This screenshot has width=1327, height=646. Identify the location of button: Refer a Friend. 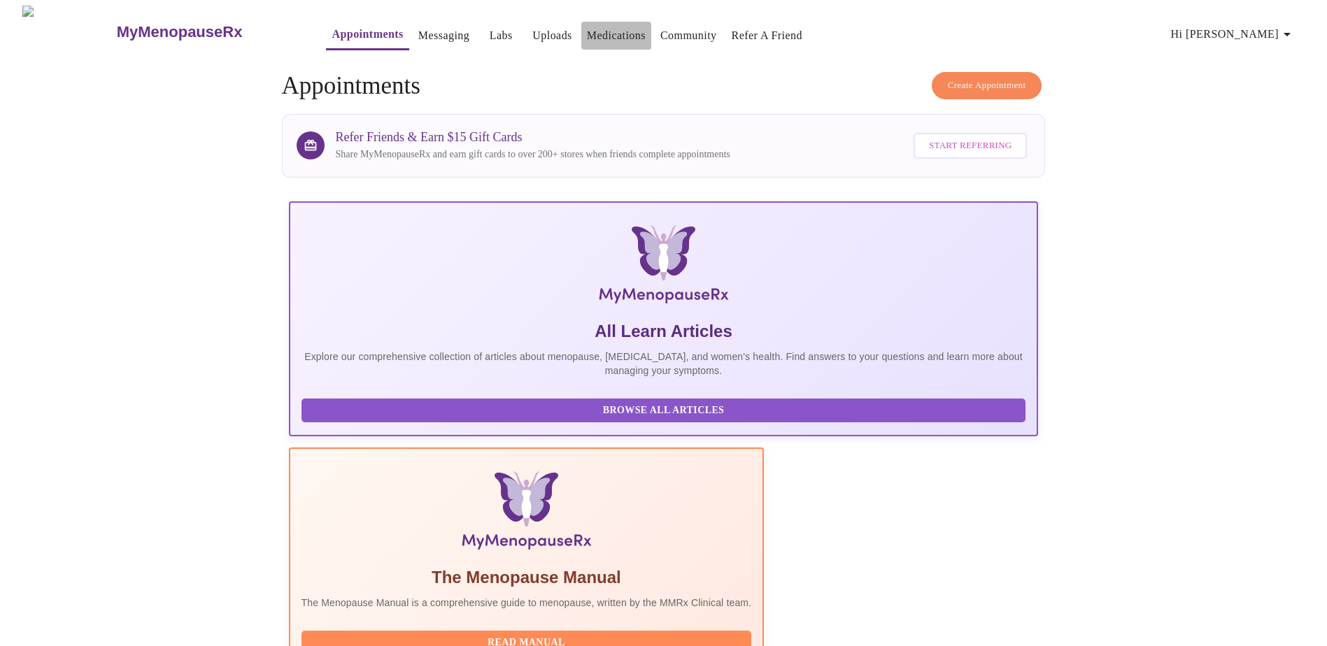
(767, 36).